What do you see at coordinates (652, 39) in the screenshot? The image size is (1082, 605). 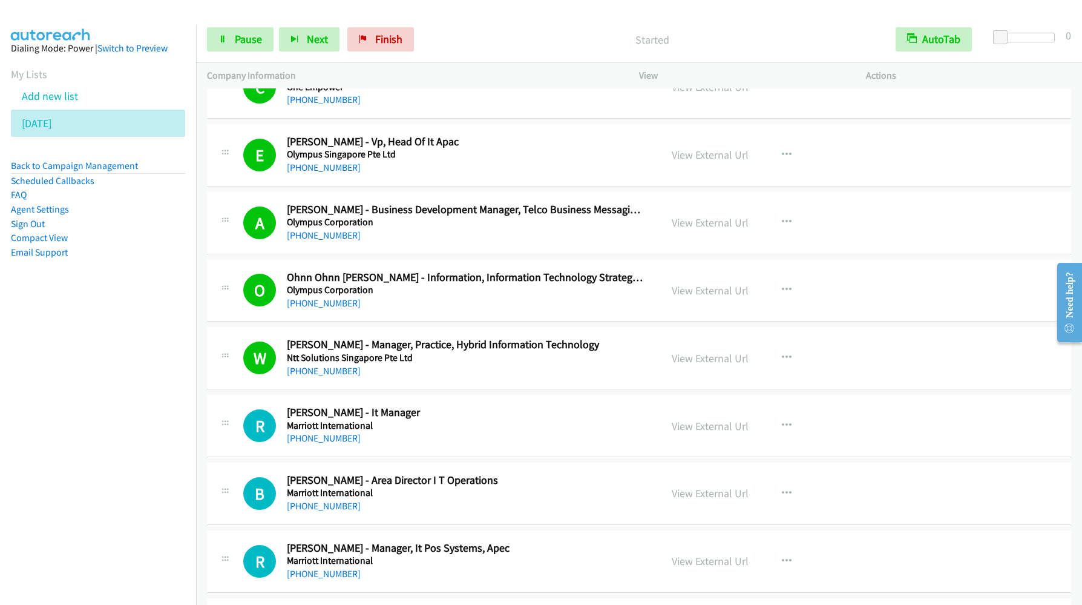 I see `p: Started` at bounding box center [652, 39].